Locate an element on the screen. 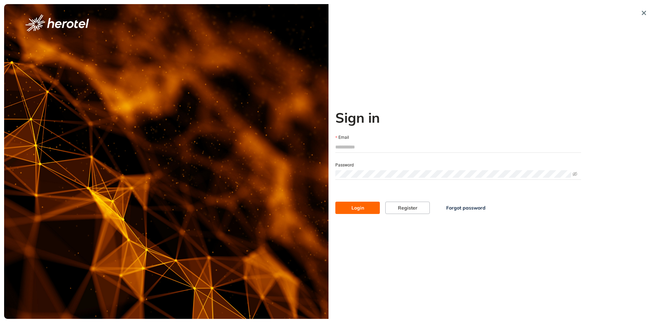  button: logo is located at coordinates (57, 23).